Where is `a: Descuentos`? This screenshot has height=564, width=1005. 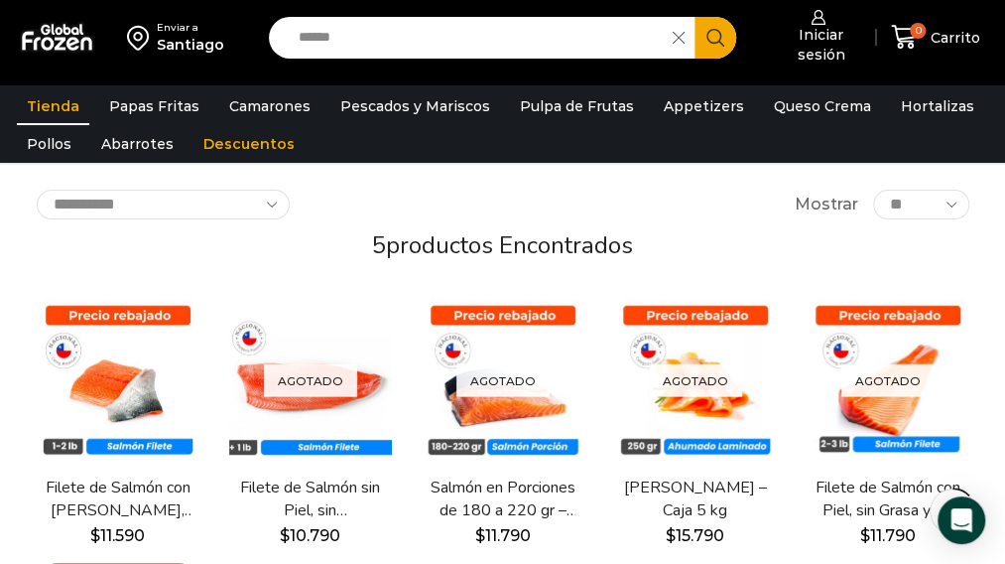
a: Descuentos is located at coordinates (249, 144).